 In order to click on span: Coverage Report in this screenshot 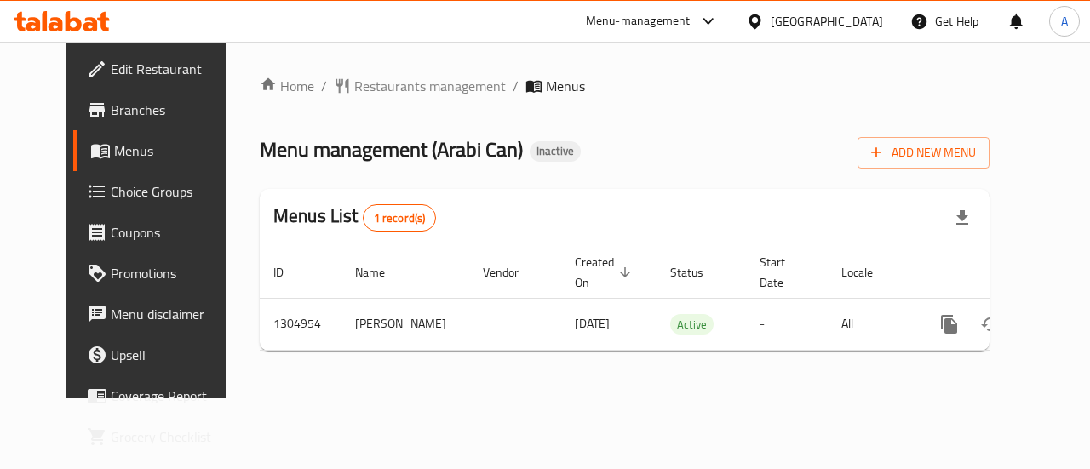, I will do `click(173, 396)`.